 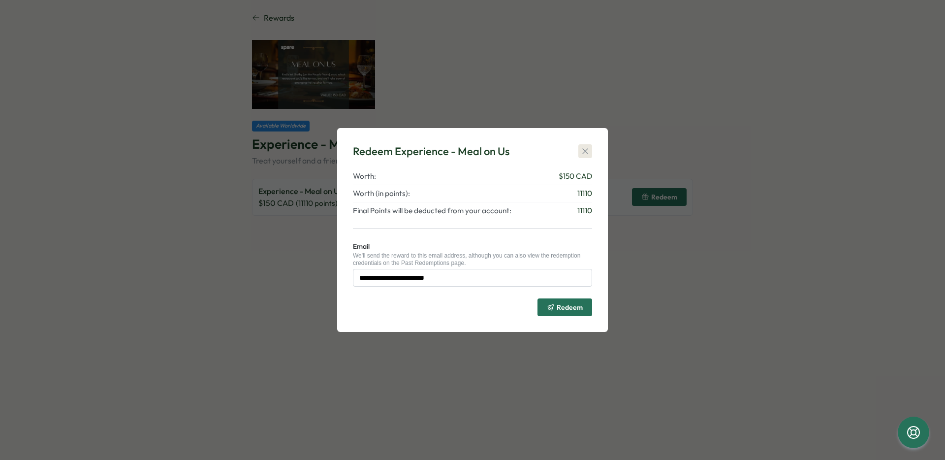 What do you see at coordinates (432, 211) in the screenshot?
I see `span: Final Points will be deducted from your account:` at bounding box center [432, 211].